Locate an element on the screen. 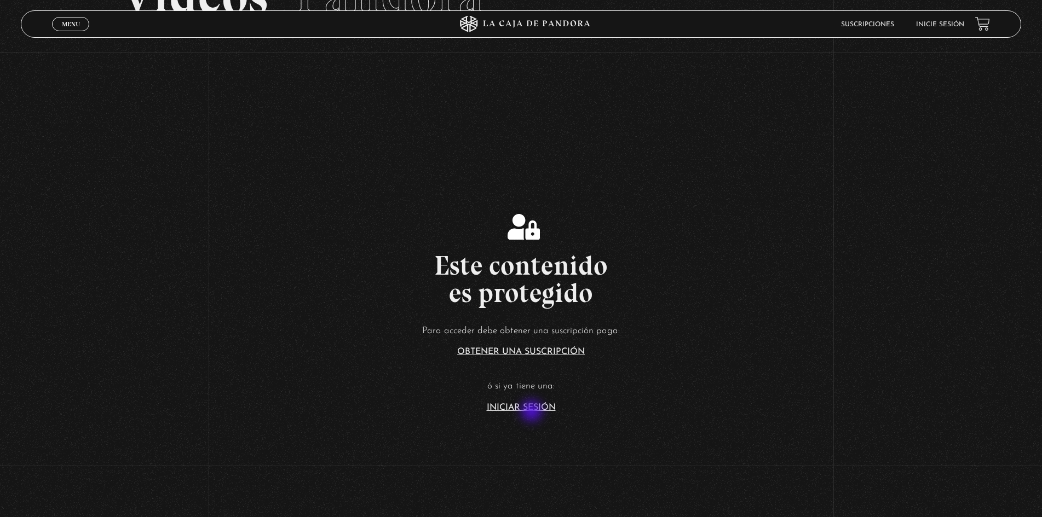  a: Obtener una suscripción is located at coordinates (521, 352).